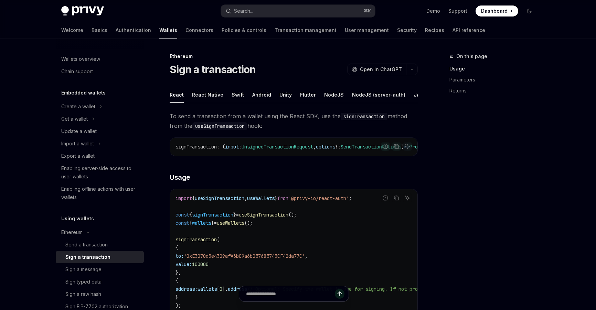  I want to click on button: Send message, so click(340, 294).